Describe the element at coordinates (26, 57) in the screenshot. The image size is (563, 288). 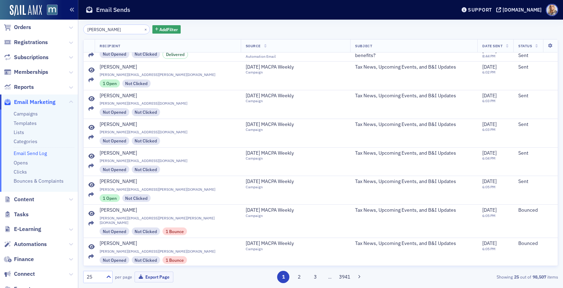
I see `a: Subscriptions` at that location.